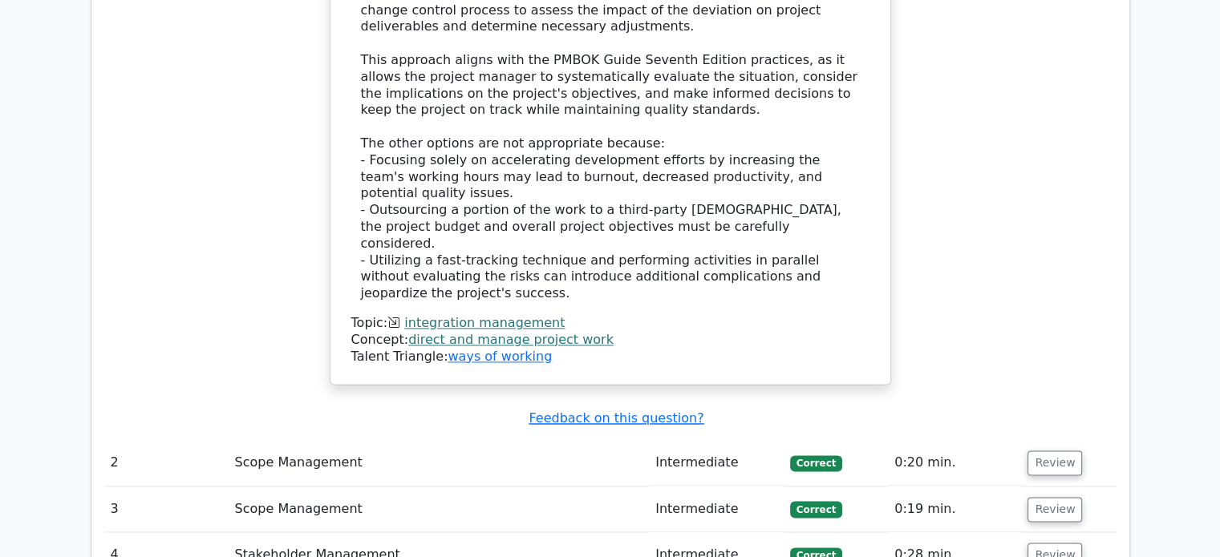 This screenshot has height=557, width=1220. I want to click on div: Topic:, so click(610, 323).